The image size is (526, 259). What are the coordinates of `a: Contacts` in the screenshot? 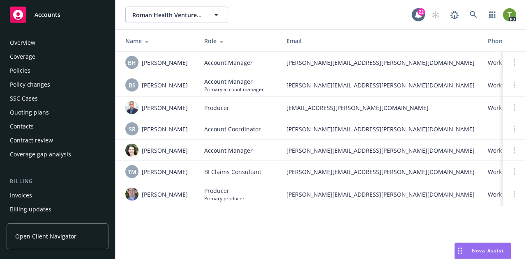 It's located at (58, 127).